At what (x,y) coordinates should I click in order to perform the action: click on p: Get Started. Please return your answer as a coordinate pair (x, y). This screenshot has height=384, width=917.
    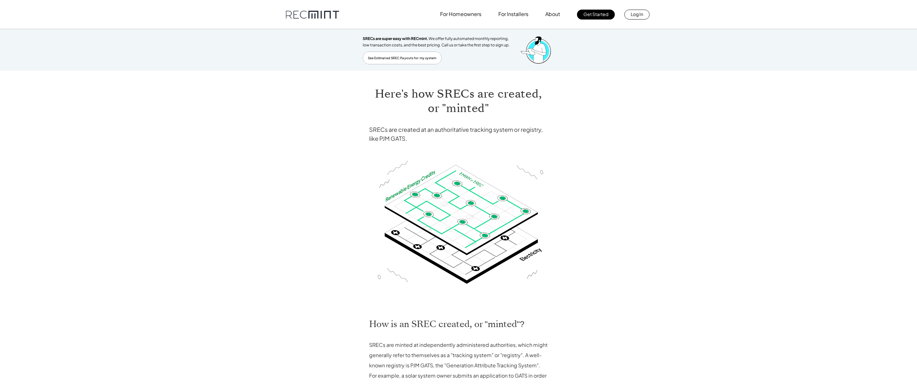
    Looking at the image, I should click on (596, 14).